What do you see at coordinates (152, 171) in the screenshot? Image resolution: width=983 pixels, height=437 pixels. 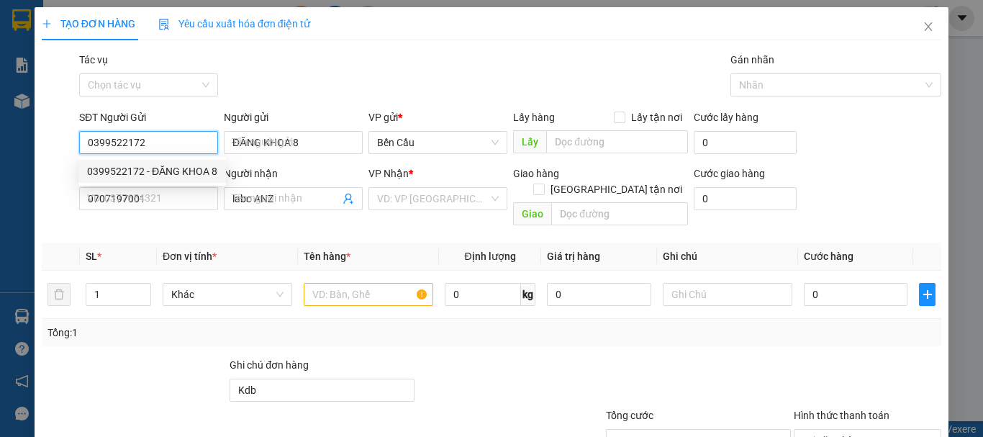 I see `div: 0399522172 - ĐĂNG KHOA 8` at bounding box center [152, 171].